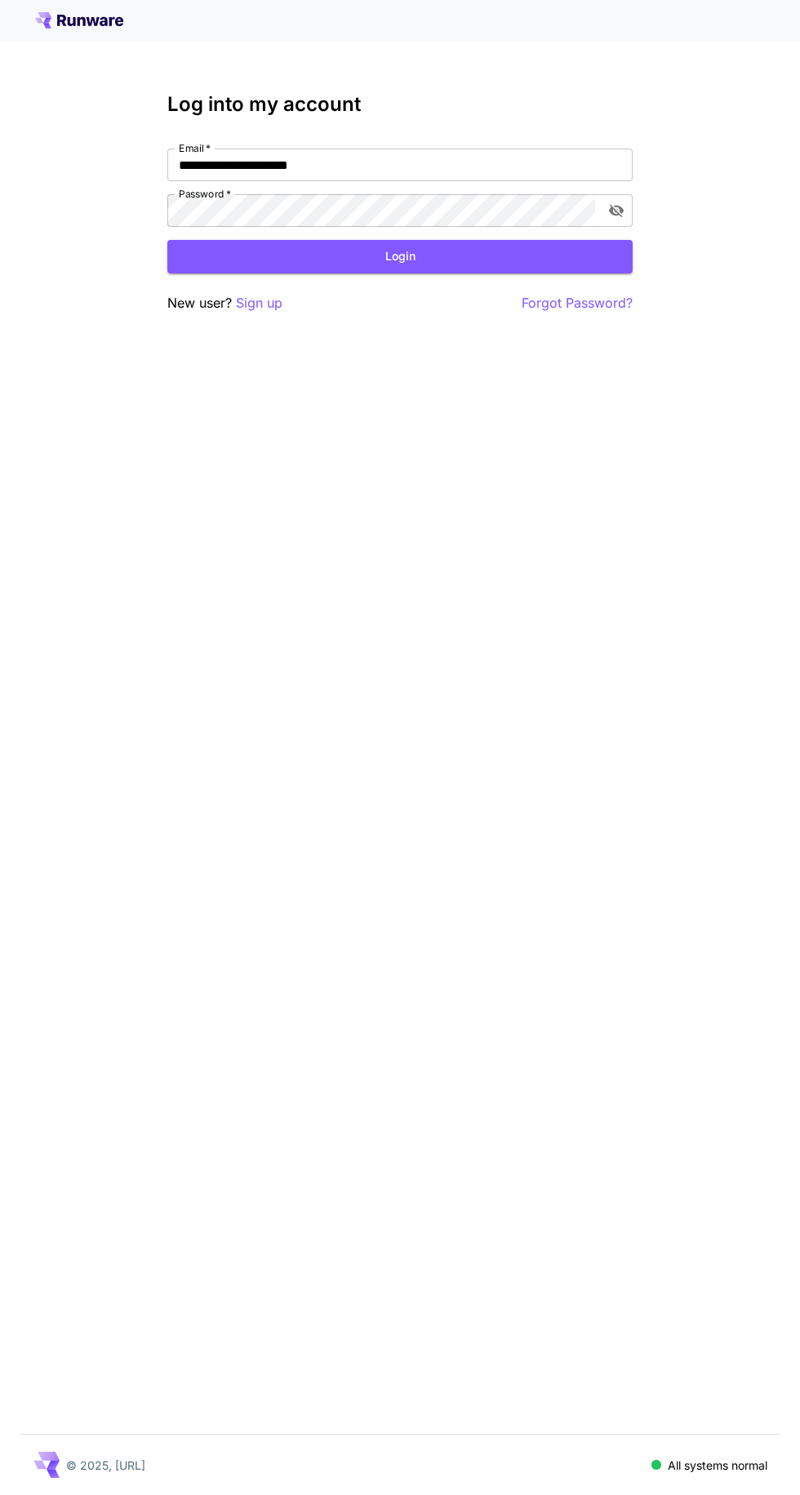  Describe the element at coordinates (400, 104) in the screenshot. I see `h3: Log into my account` at that location.